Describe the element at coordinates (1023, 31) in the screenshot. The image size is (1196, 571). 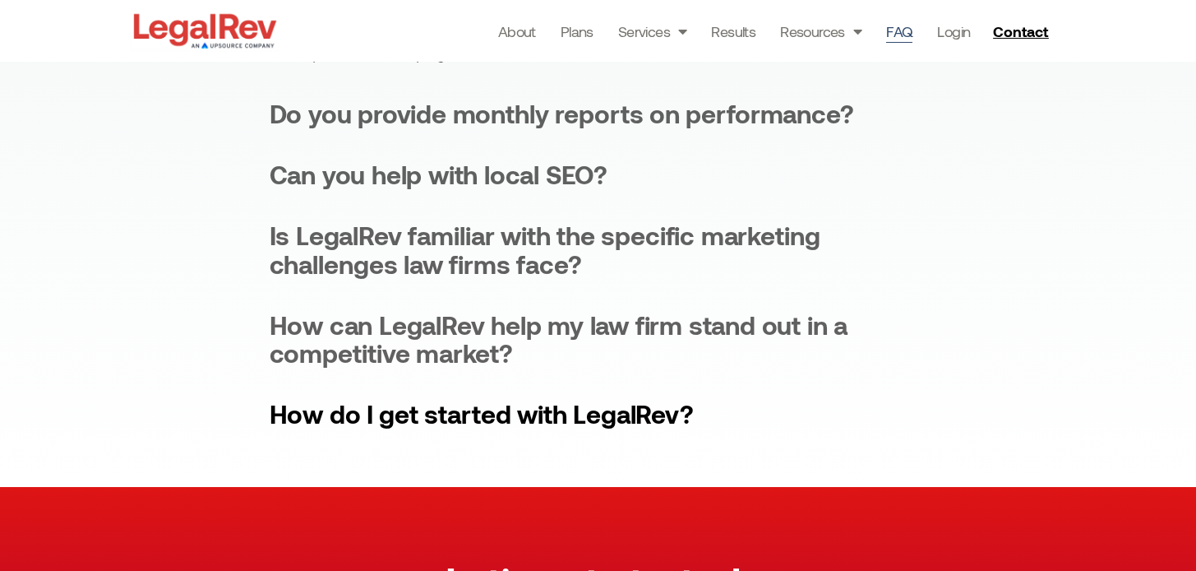
I see `a: Contact` at that location.